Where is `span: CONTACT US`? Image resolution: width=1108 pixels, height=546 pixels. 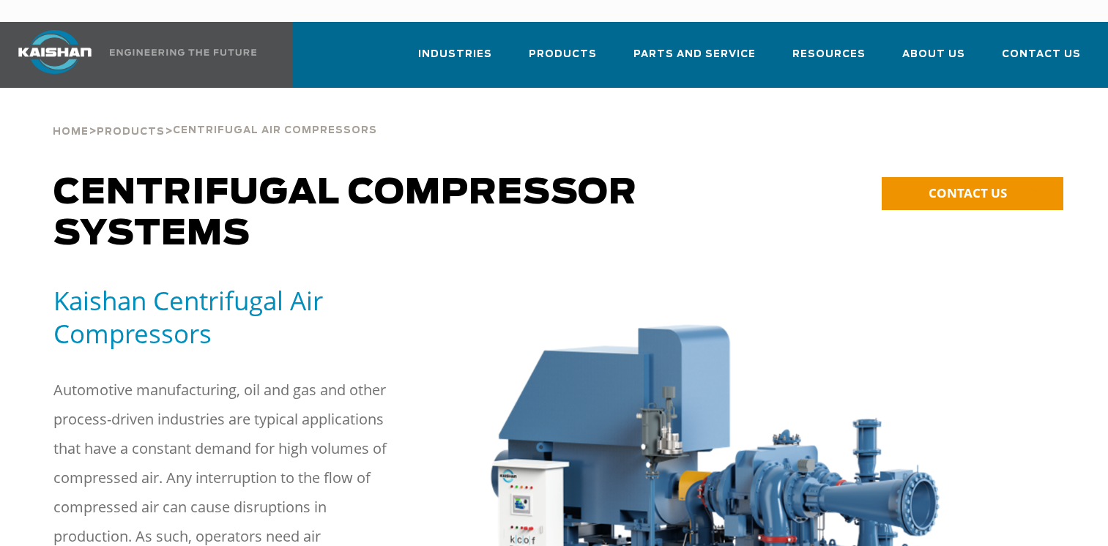
span: CONTACT US is located at coordinates (968, 193).